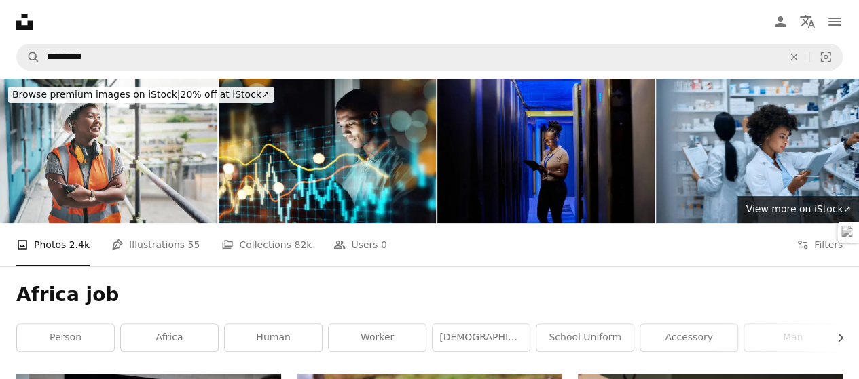 The width and height of the screenshot is (859, 379). What do you see at coordinates (798, 209) in the screenshot?
I see `span: View more on iStock ↗` at bounding box center [798, 209].